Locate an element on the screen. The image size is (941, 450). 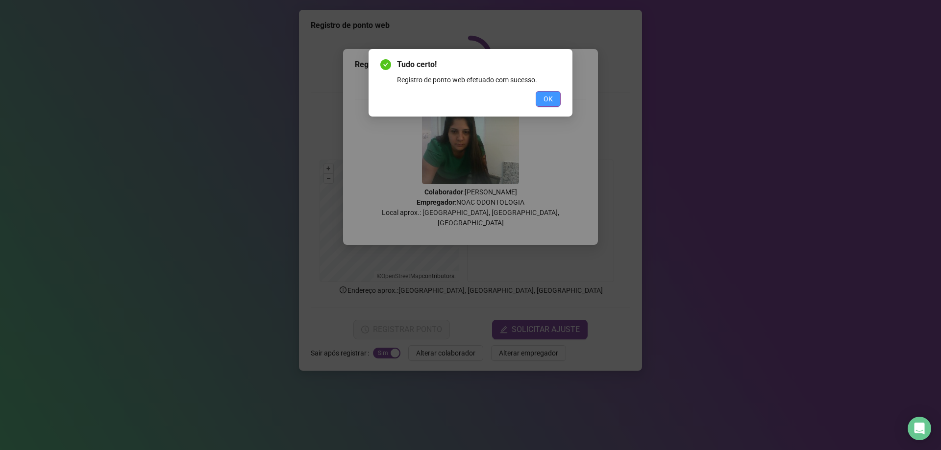
span: check-circle is located at coordinates (386, 65).